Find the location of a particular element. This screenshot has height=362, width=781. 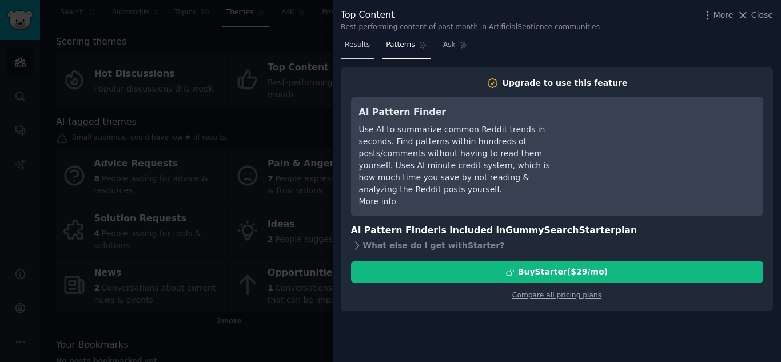

span: GummySearch Starter is located at coordinates (560, 230).